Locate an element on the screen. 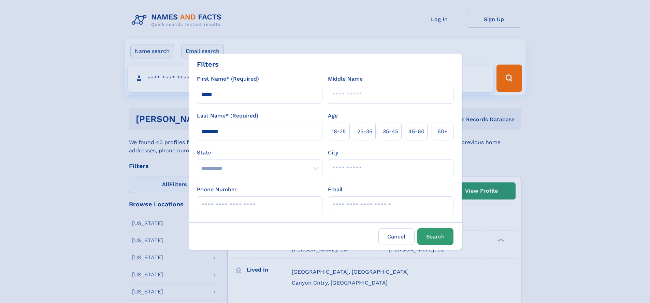  label: State is located at coordinates (260, 153).